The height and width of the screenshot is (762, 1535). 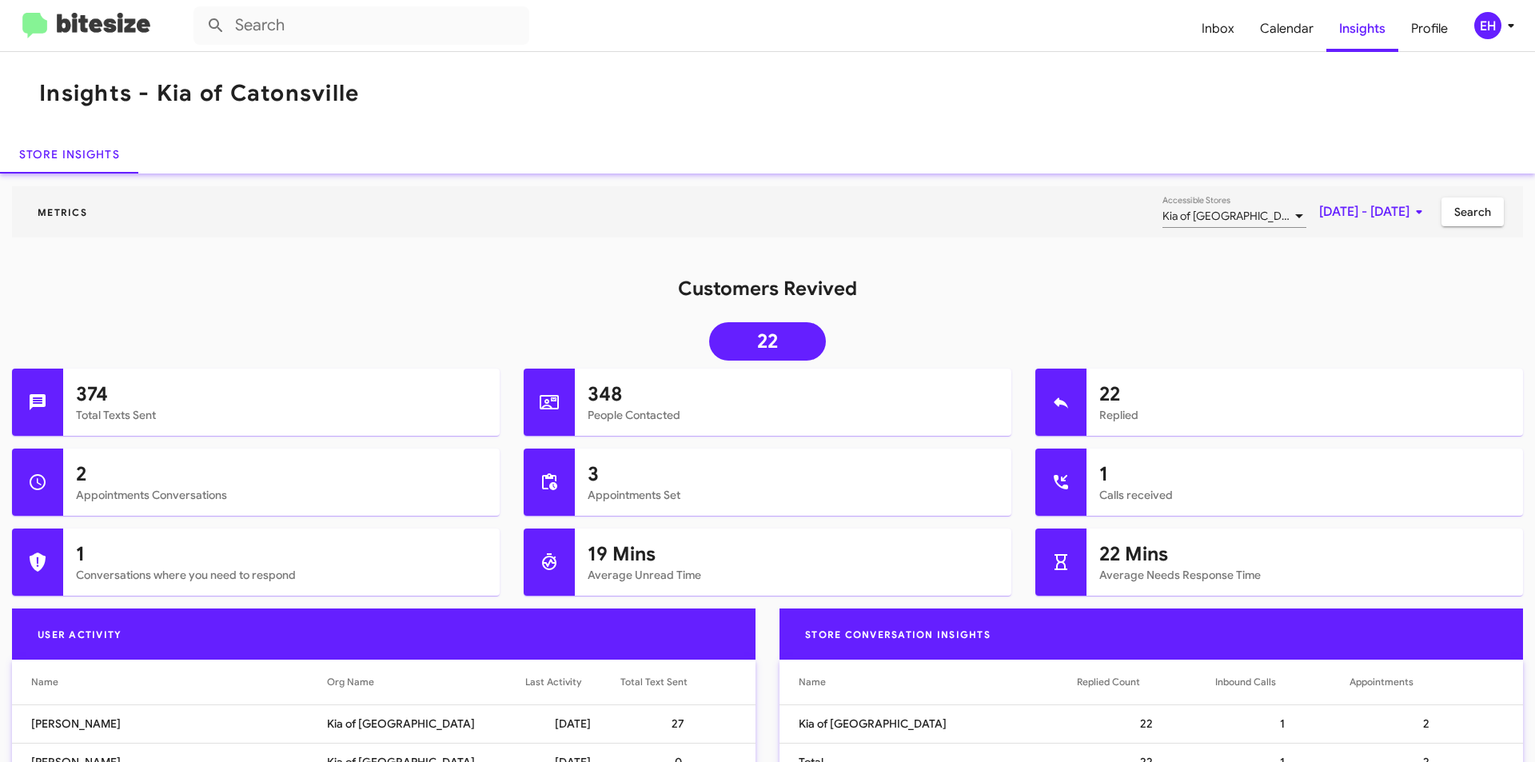 What do you see at coordinates (1305, 415) in the screenshot?
I see `mat-card-subtitle: Replied` at bounding box center [1305, 415].